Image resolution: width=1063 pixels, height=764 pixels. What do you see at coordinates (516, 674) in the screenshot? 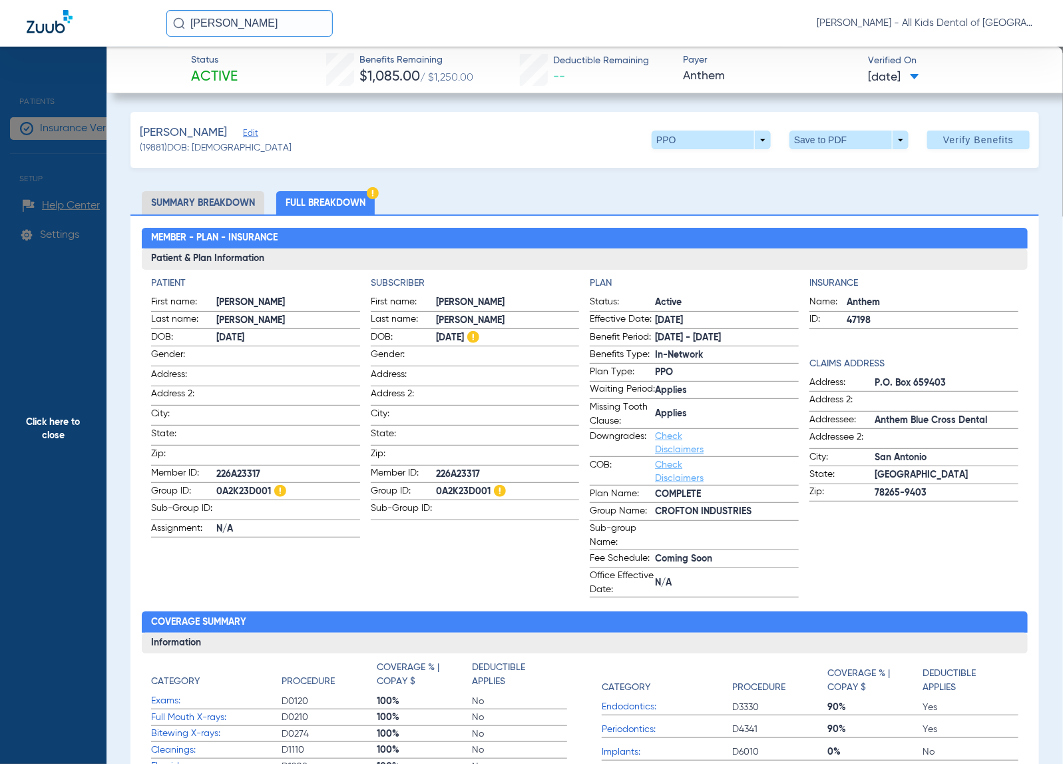
I see `h4: Deductible Applies` at bounding box center [516, 674].